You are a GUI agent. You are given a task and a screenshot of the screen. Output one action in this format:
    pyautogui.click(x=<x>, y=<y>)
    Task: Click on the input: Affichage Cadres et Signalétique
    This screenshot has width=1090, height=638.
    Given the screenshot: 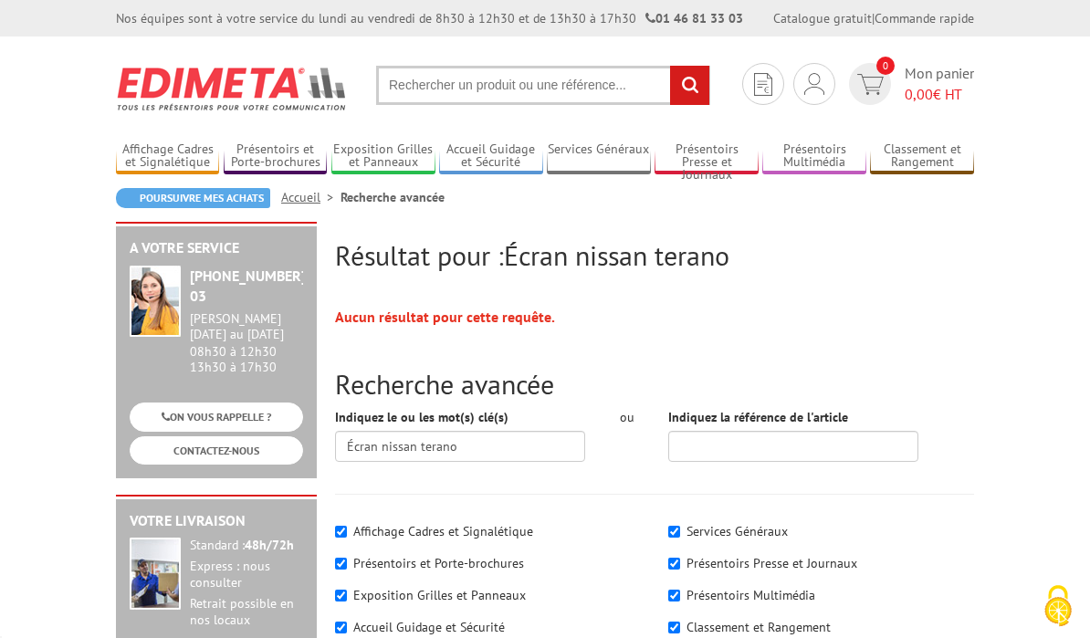 What is the action you would take?
    pyautogui.click(x=341, y=532)
    